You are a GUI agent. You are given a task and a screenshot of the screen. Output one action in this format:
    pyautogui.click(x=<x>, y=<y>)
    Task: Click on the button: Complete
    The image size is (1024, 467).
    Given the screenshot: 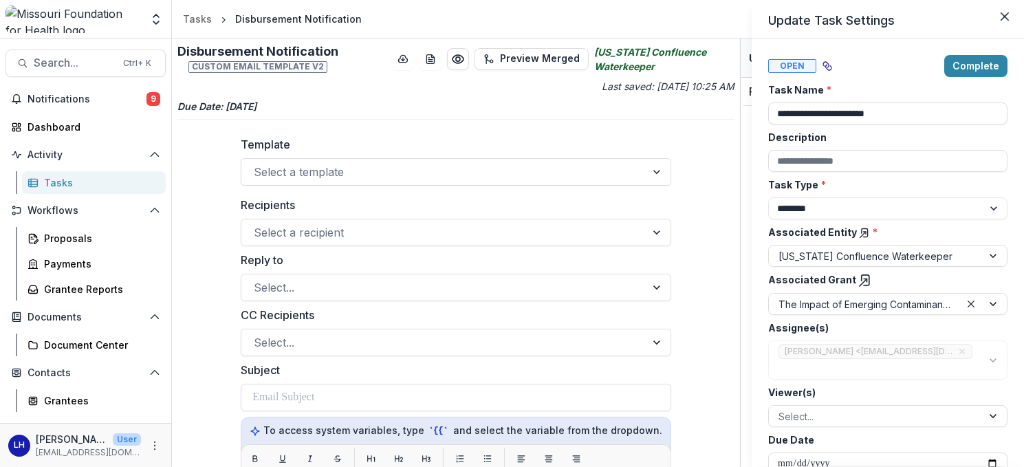 What is the action you would take?
    pyautogui.click(x=976, y=66)
    